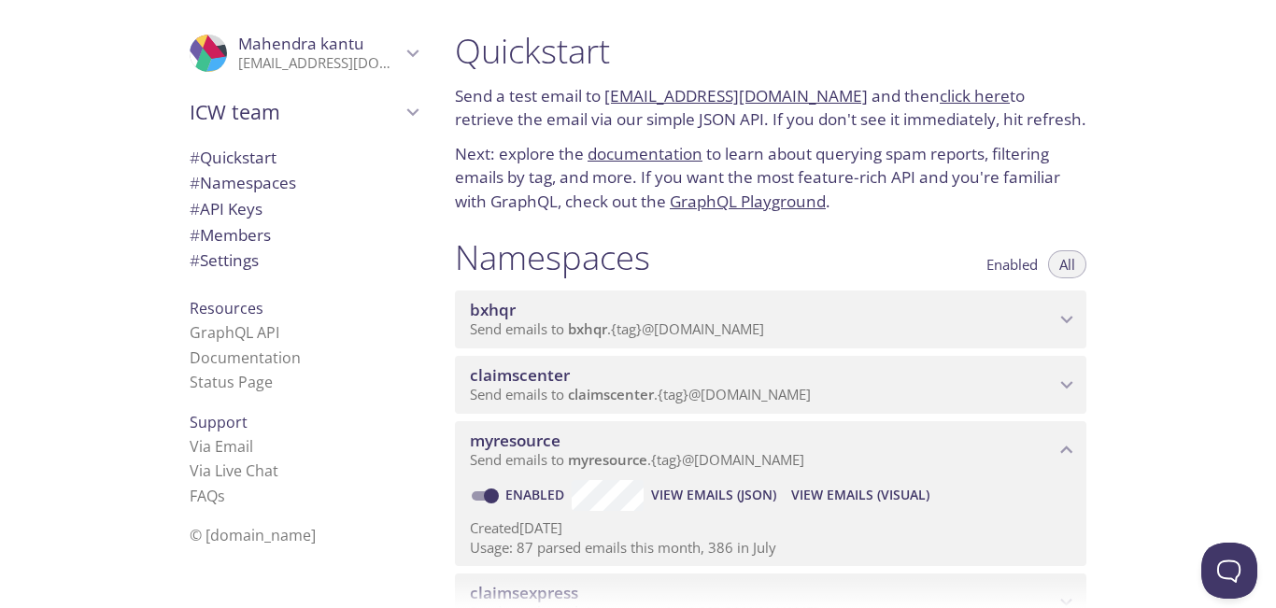  I want to click on span: Namespaces, so click(243, 182).